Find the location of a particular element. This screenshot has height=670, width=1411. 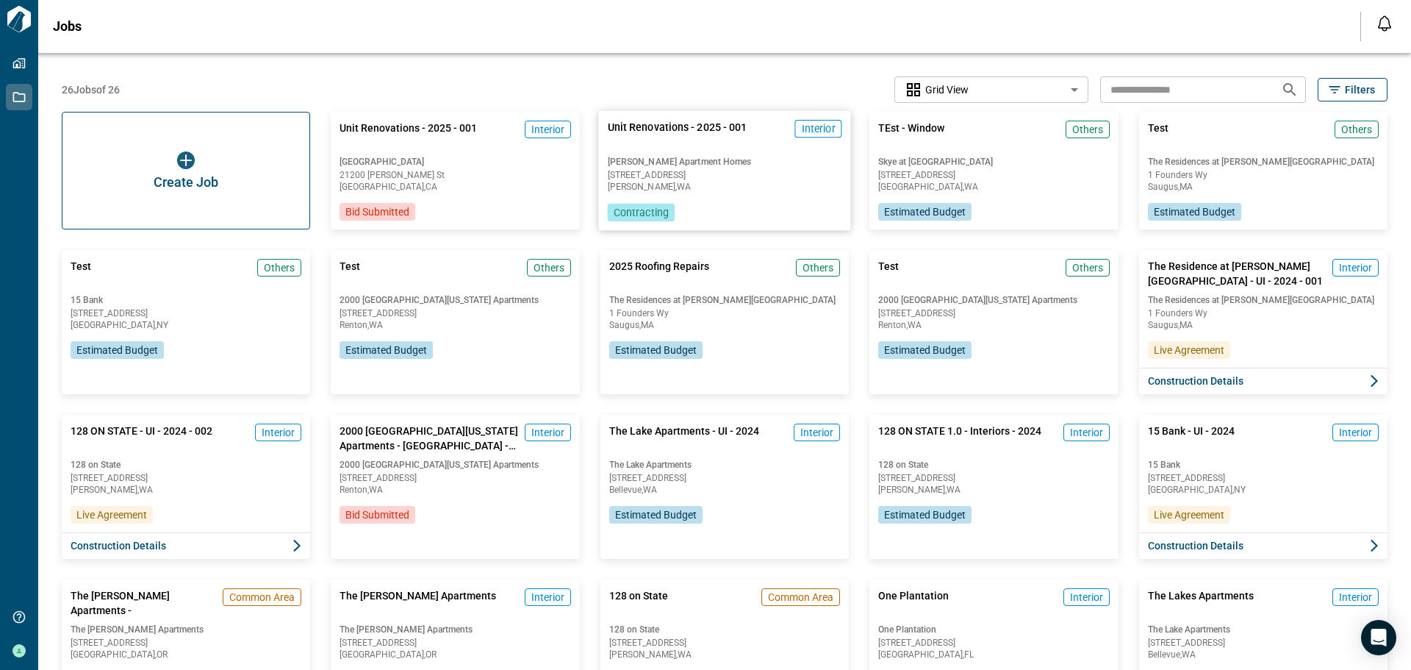

span: Contracting is located at coordinates (641, 212).